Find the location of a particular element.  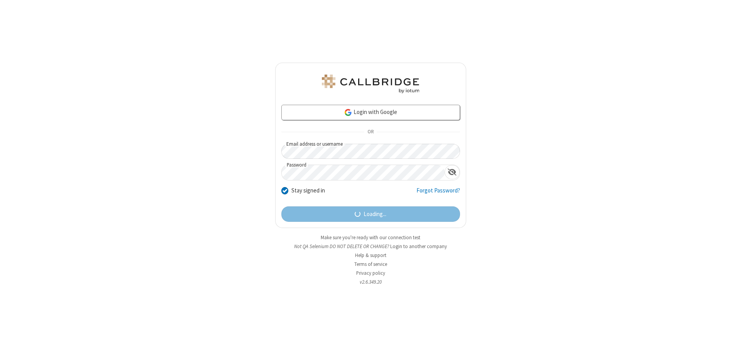

button: Loading... is located at coordinates (371, 214).